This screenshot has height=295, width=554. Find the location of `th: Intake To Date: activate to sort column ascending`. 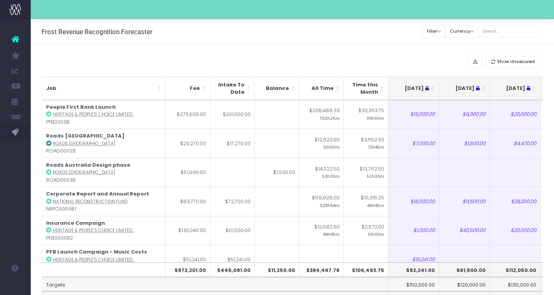

th: Intake To Date: activate to sort column ascending is located at coordinates (232, 88).